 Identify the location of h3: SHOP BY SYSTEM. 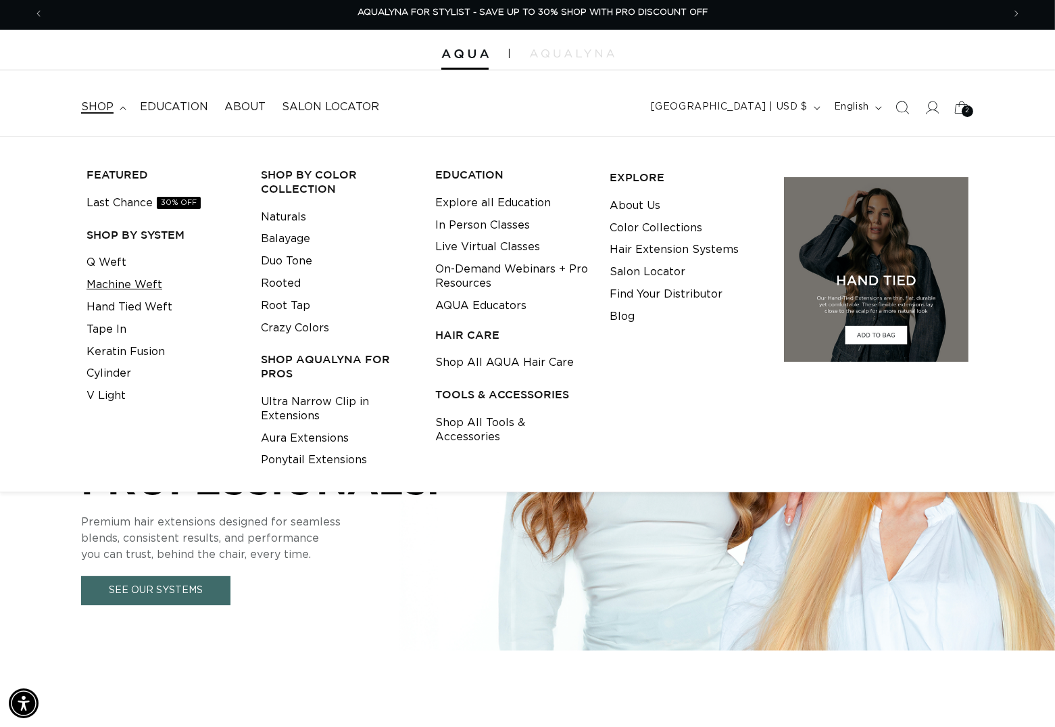
(163, 235).